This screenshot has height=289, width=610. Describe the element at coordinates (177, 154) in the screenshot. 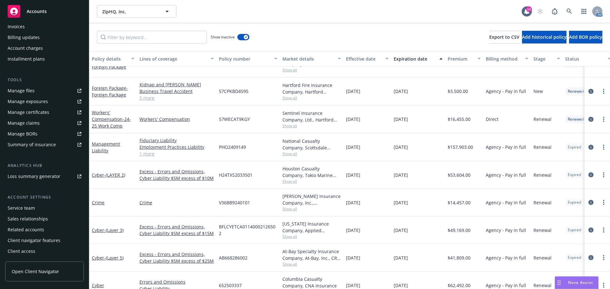

I see `a: 1 more` at that location.